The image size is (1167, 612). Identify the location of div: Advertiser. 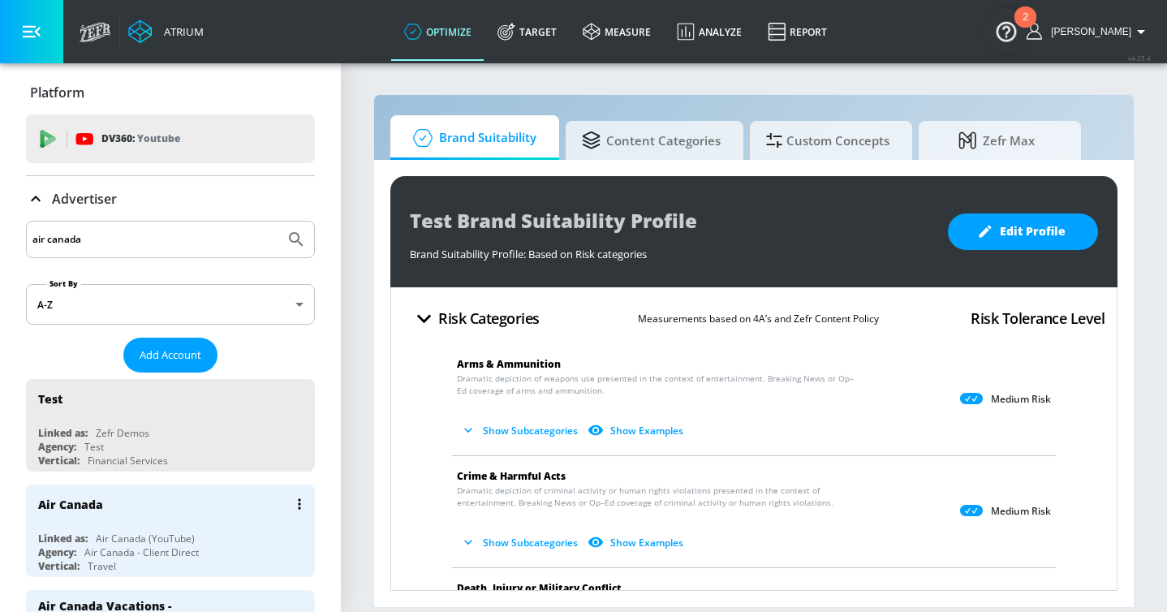
(170, 199).